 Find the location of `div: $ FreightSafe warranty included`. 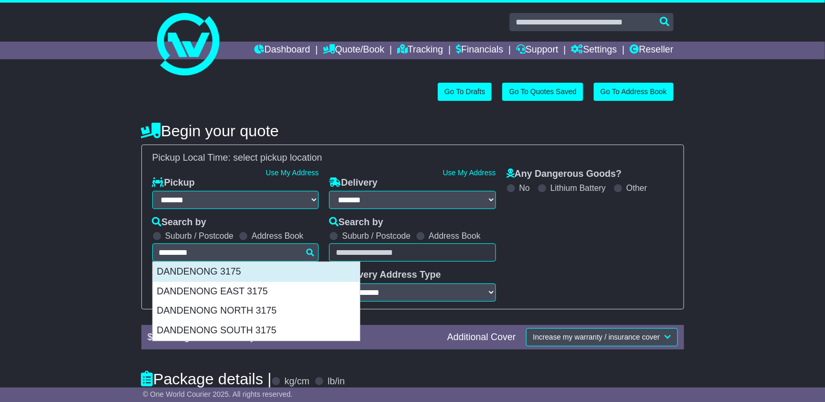

div: $ FreightSafe warranty included is located at coordinates (292, 337).